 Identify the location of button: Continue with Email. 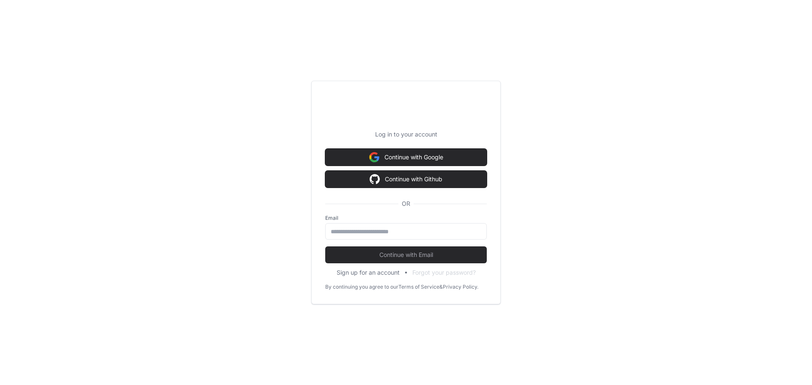
(406, 255).